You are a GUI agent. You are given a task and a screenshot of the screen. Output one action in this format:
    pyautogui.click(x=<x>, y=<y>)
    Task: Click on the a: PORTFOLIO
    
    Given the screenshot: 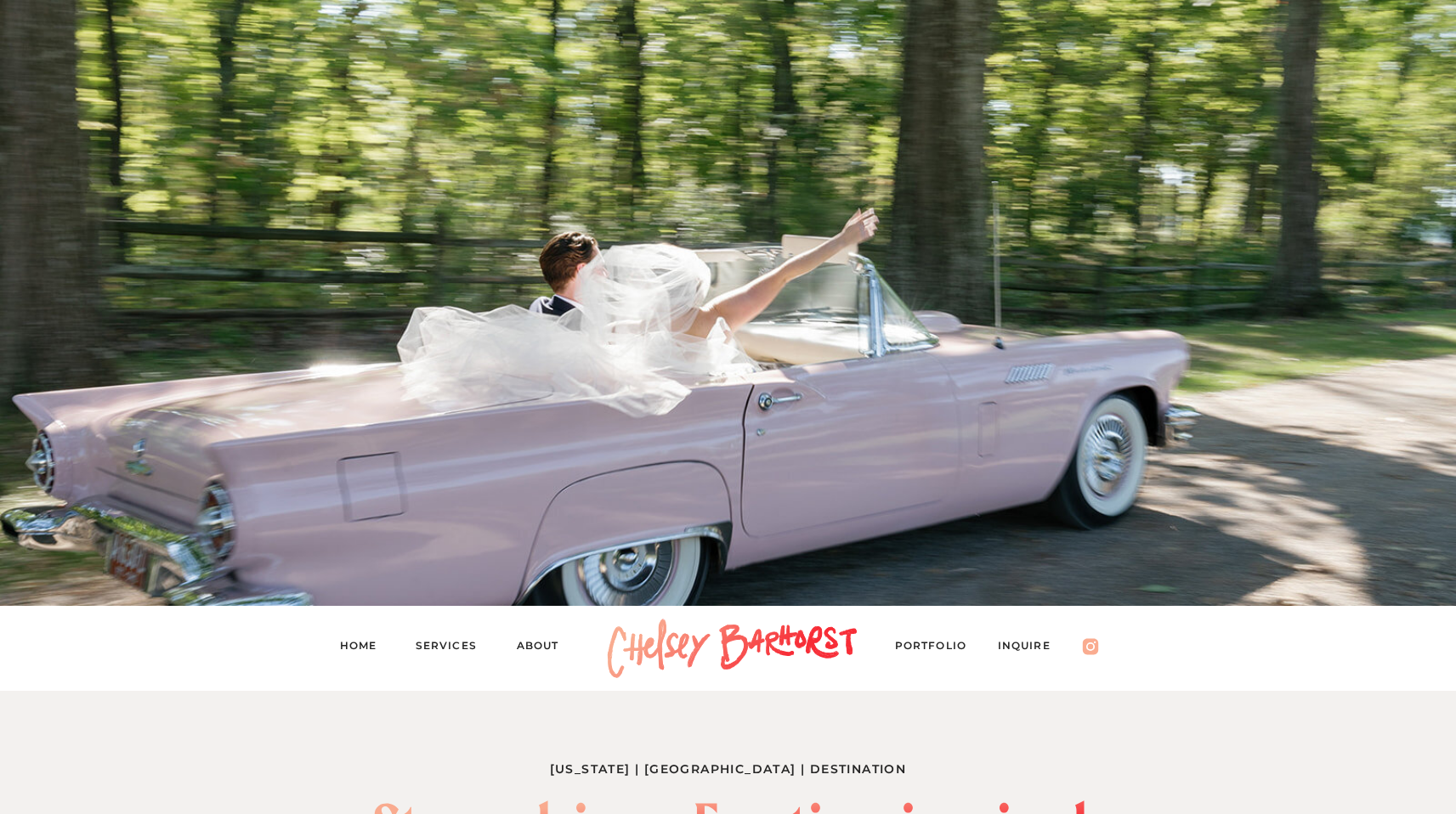 What is the action you would take?
    pyautogui.click(x=939, y=649)
    